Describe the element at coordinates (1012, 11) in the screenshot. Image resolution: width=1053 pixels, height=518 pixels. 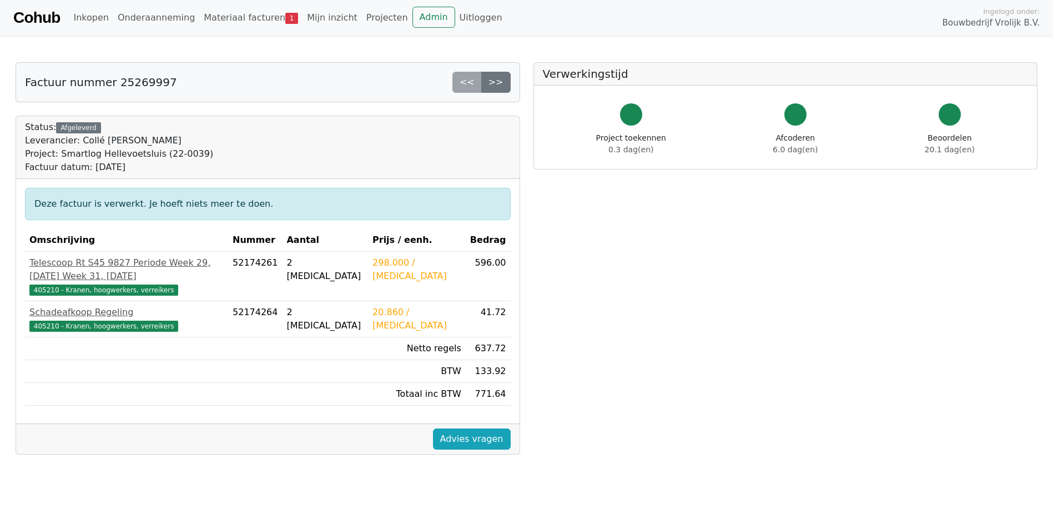
I see `span: Ingelogd onder:` at that location.